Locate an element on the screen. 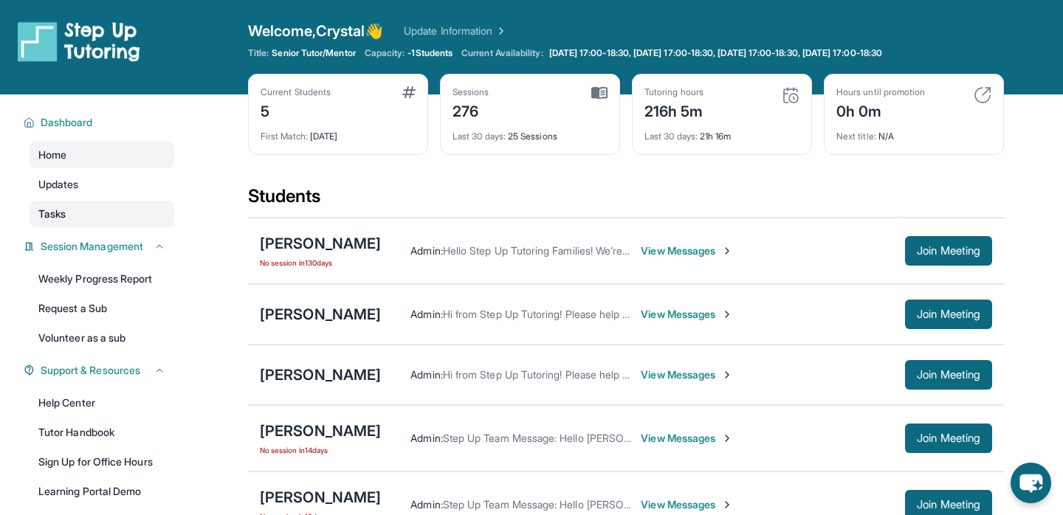 This screenshot has width=1063, height=515. button: chat-button is located at coordinates (1030, 483).